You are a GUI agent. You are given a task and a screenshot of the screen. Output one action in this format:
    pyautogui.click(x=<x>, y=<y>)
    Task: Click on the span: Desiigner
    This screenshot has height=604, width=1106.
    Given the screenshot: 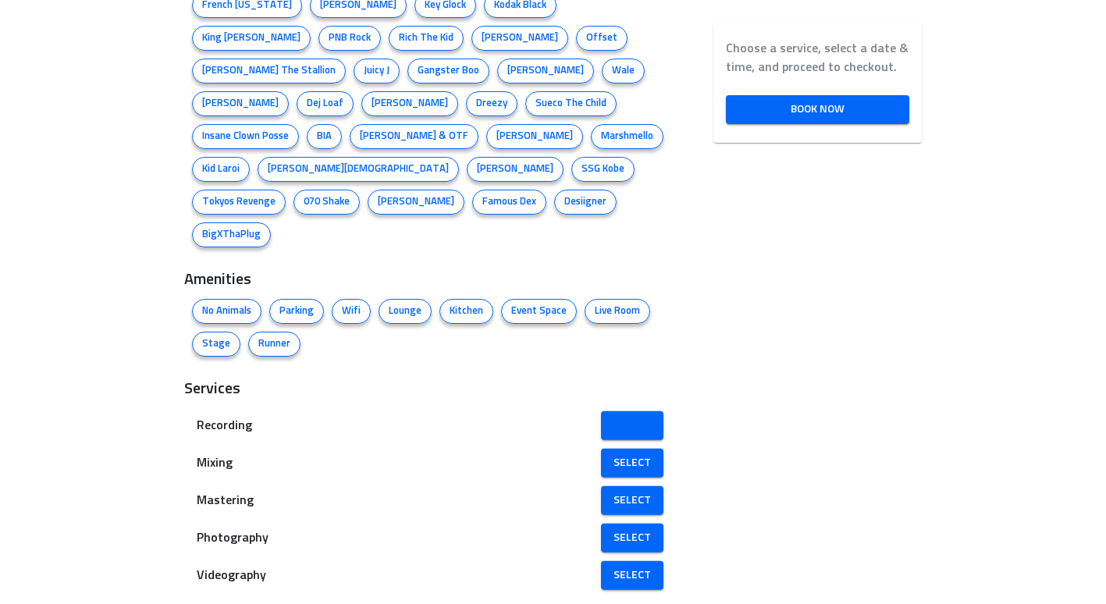 What is the action you would take?
    pyautogui.click(x=585, y=202)
    